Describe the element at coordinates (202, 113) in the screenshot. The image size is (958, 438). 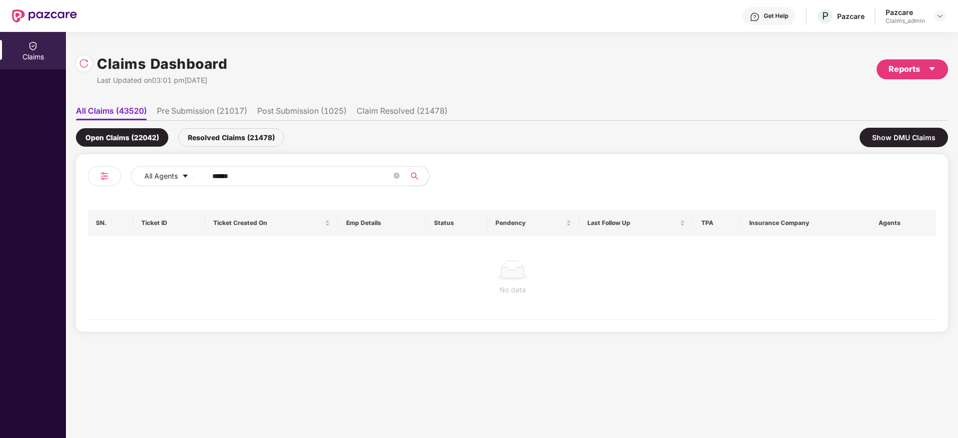
I see `li: Pre Submission (21017)` at that location.